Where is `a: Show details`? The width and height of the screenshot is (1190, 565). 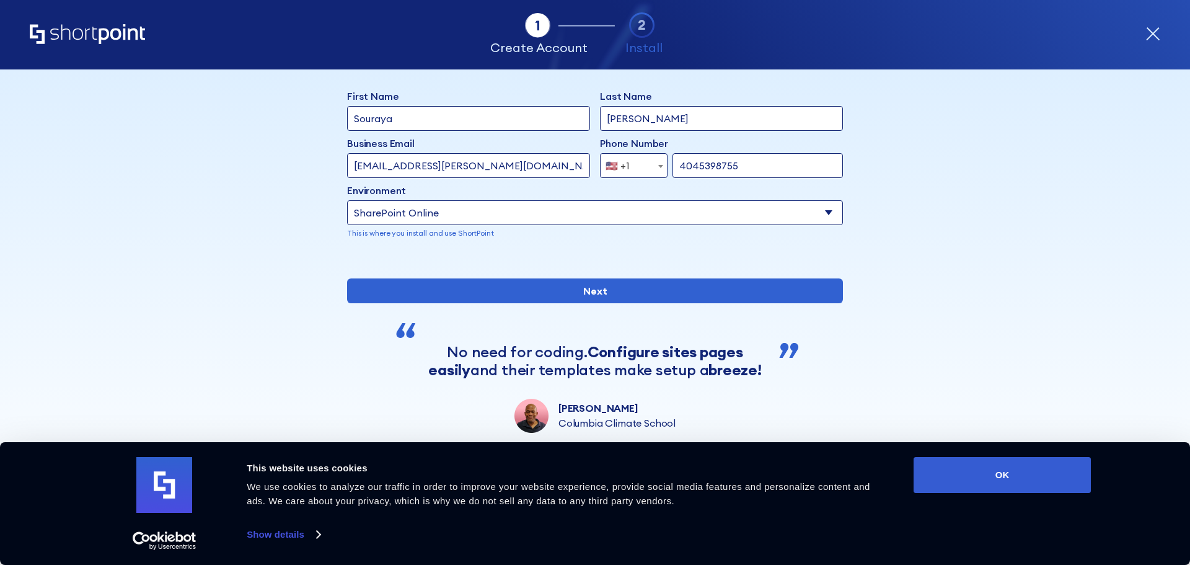 a: Show details is located at coordinates (283, 534).